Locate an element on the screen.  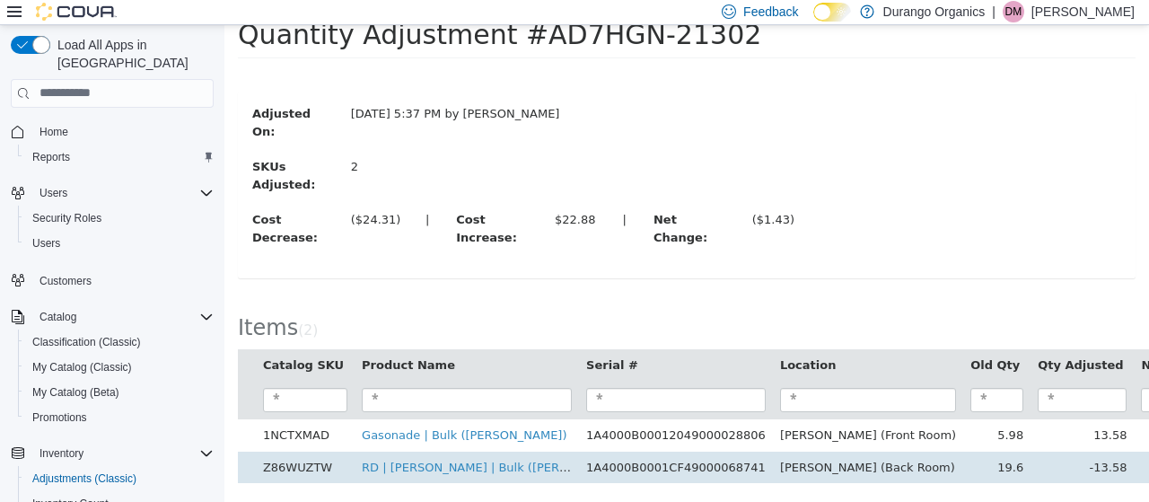
a: Adjustments (Classic) is located at coordinates (84, 478).